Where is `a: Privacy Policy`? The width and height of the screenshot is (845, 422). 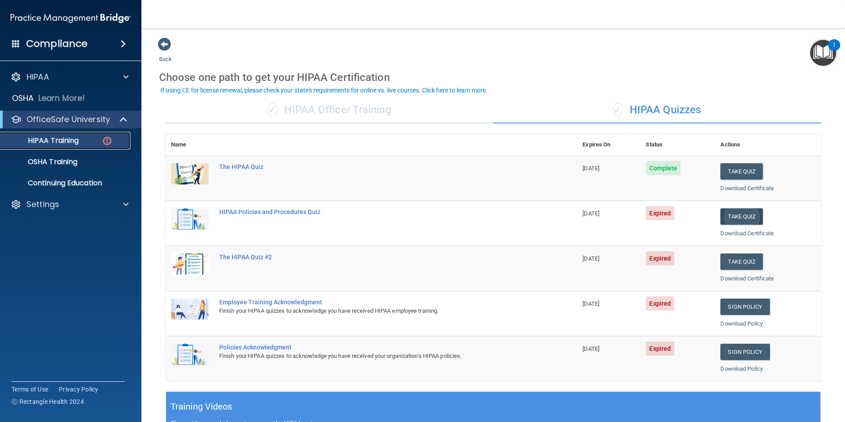 a: Privacy Policy is located at coordinates (79, 389).